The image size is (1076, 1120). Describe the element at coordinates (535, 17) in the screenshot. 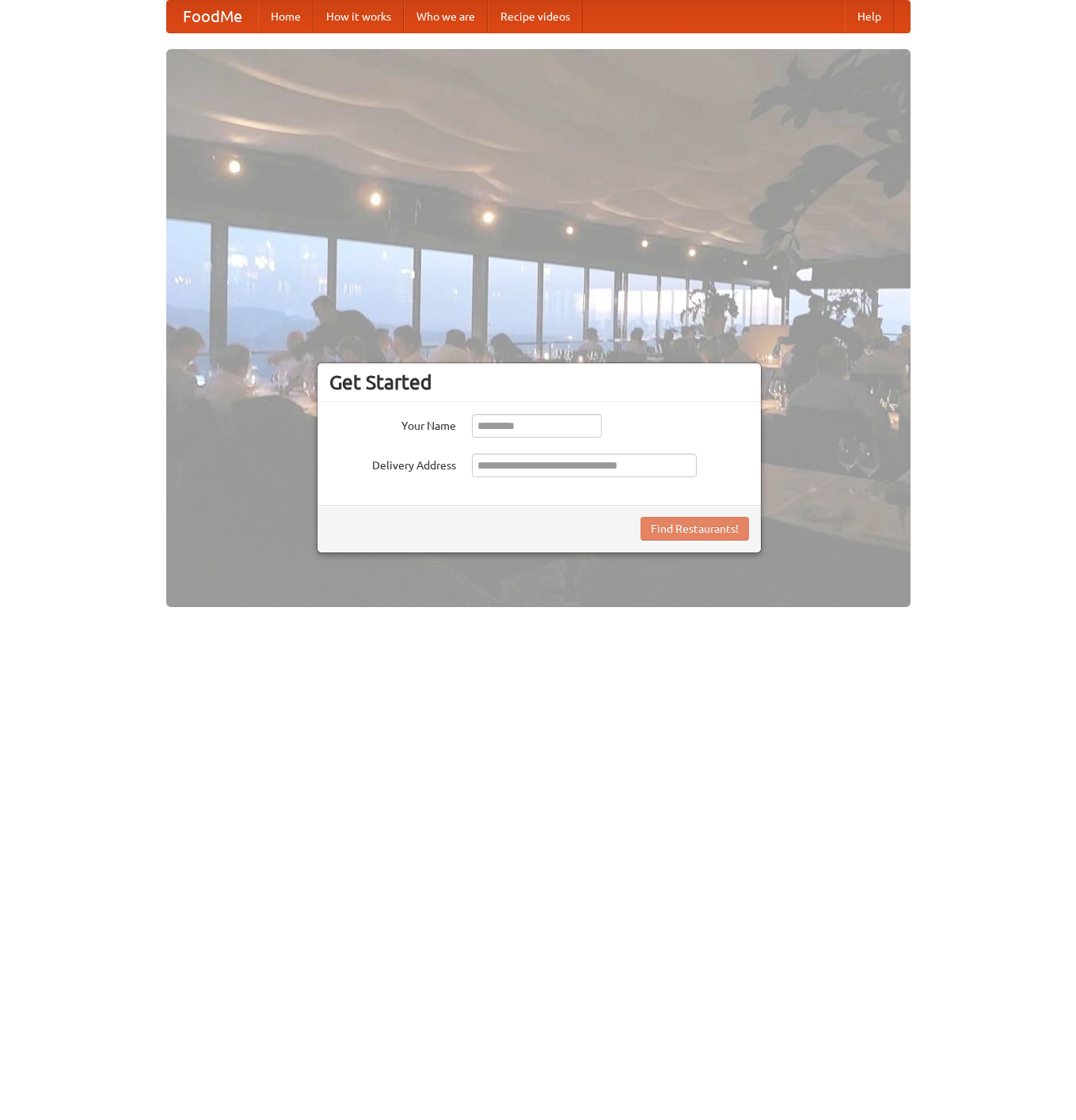

I see `a: Recipe videos` at that location.